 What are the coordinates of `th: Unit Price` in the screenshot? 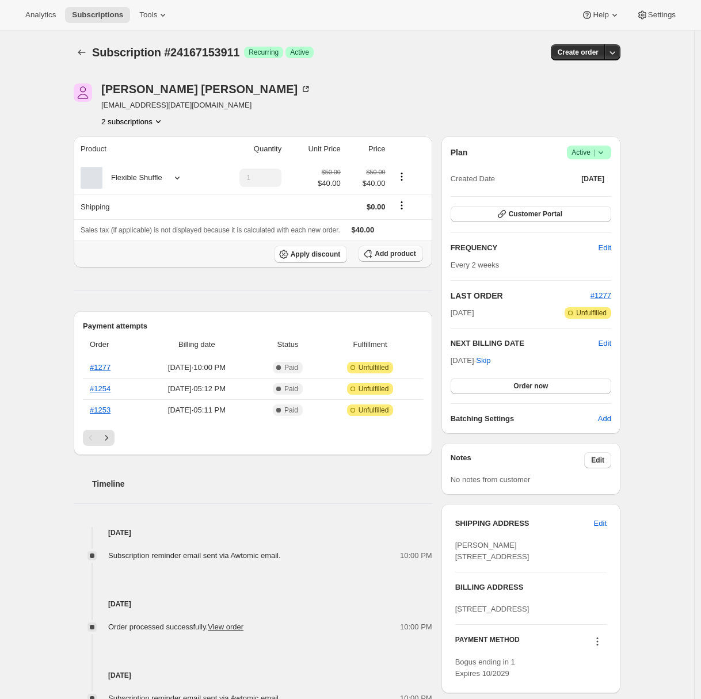 It's located at (314, 149).